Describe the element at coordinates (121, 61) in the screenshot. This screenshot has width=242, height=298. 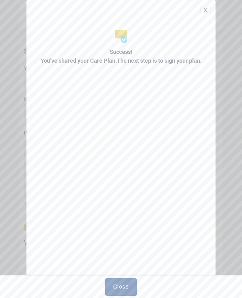
I see `div: You’ve shared your Care Plan. The next step is to sign your plan.` at that location.